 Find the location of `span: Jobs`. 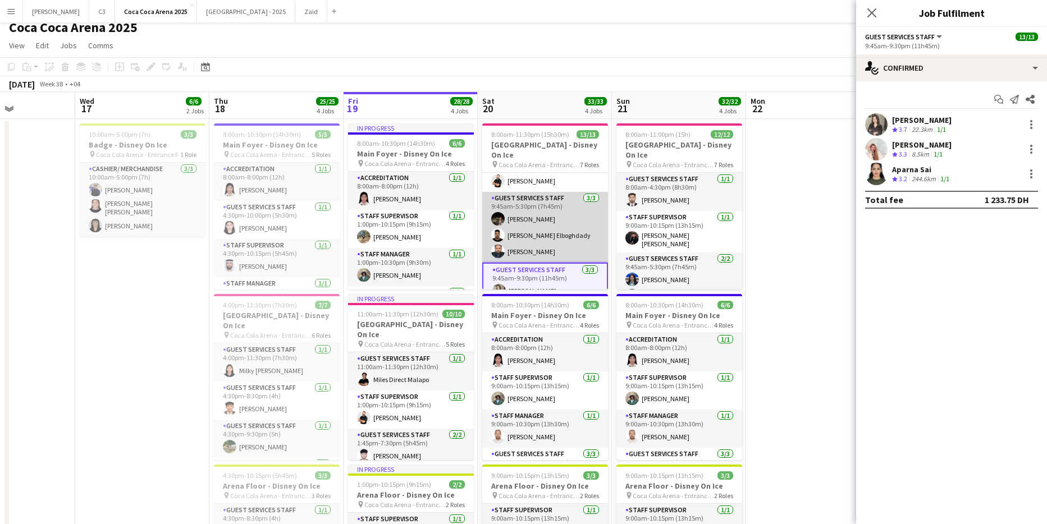

span: Jobs is located at coordinates (68, 45).